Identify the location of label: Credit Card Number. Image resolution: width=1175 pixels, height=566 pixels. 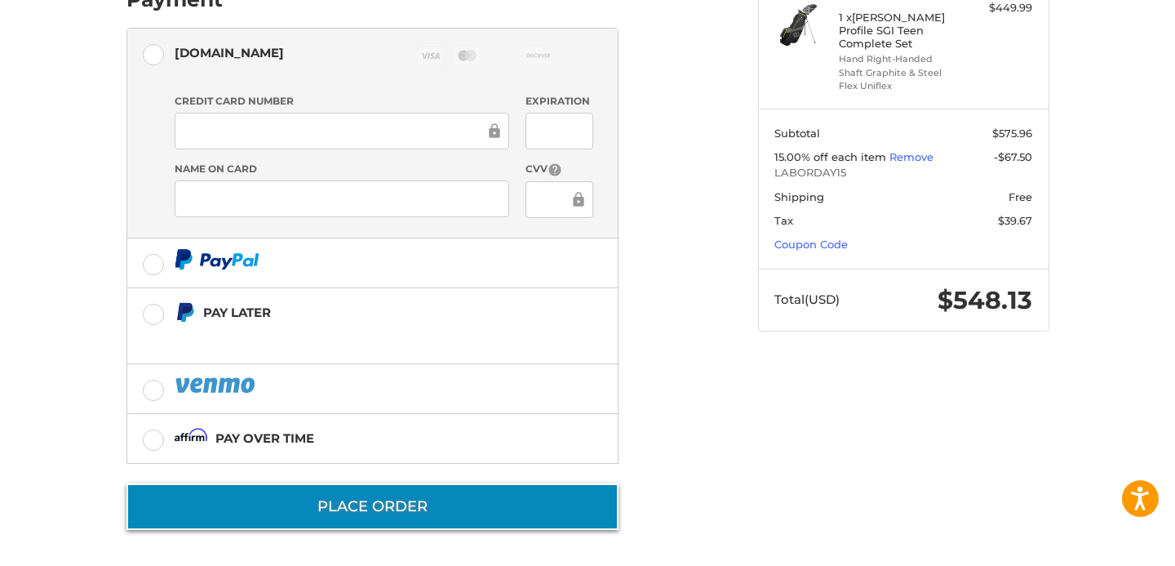
(342, 101).